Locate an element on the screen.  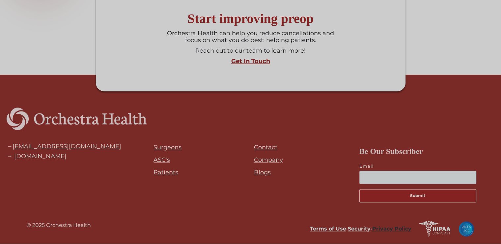
a: Terms of Use is located at coordinates (327, 229).